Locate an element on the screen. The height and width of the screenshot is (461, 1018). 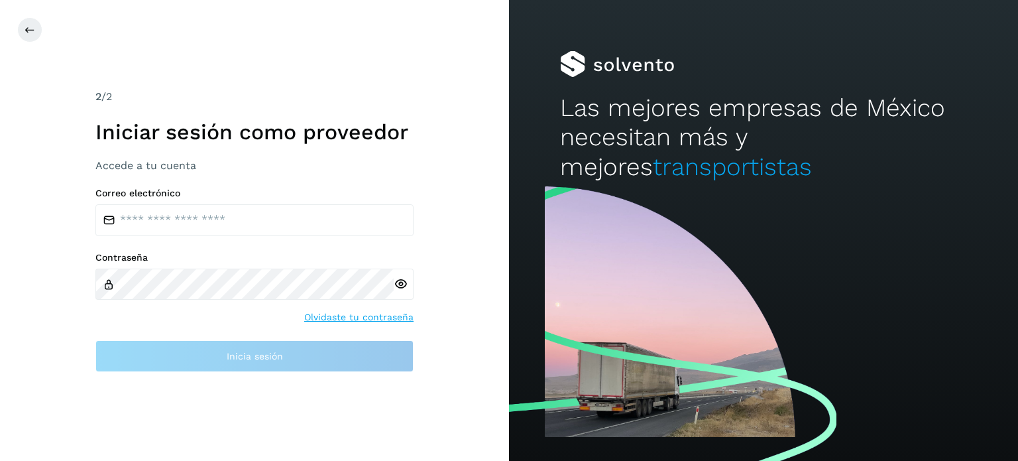
h1: Iniciar sesión como proveedor is located at coordinates (254, 132).